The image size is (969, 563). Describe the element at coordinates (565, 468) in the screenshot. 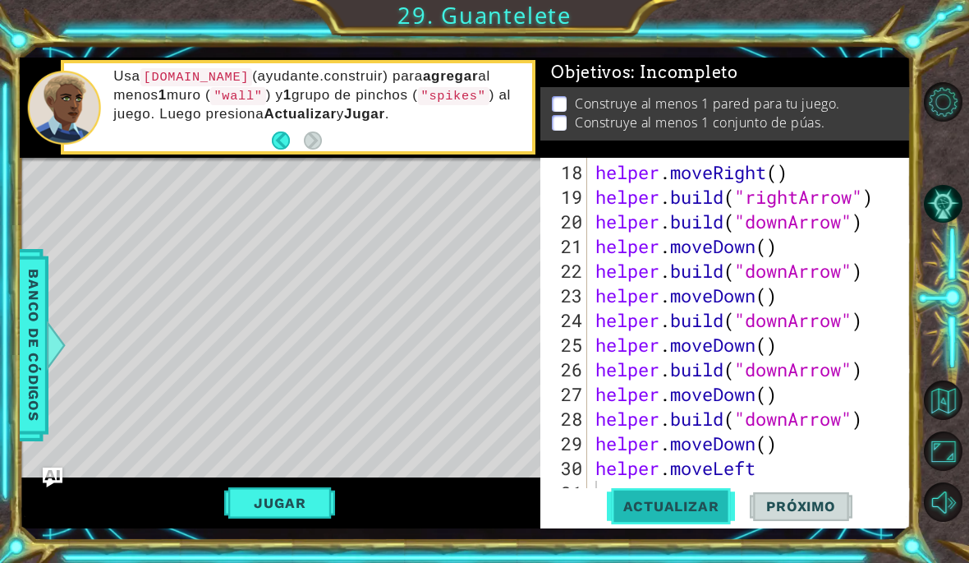

I see `div: 30` at that location.